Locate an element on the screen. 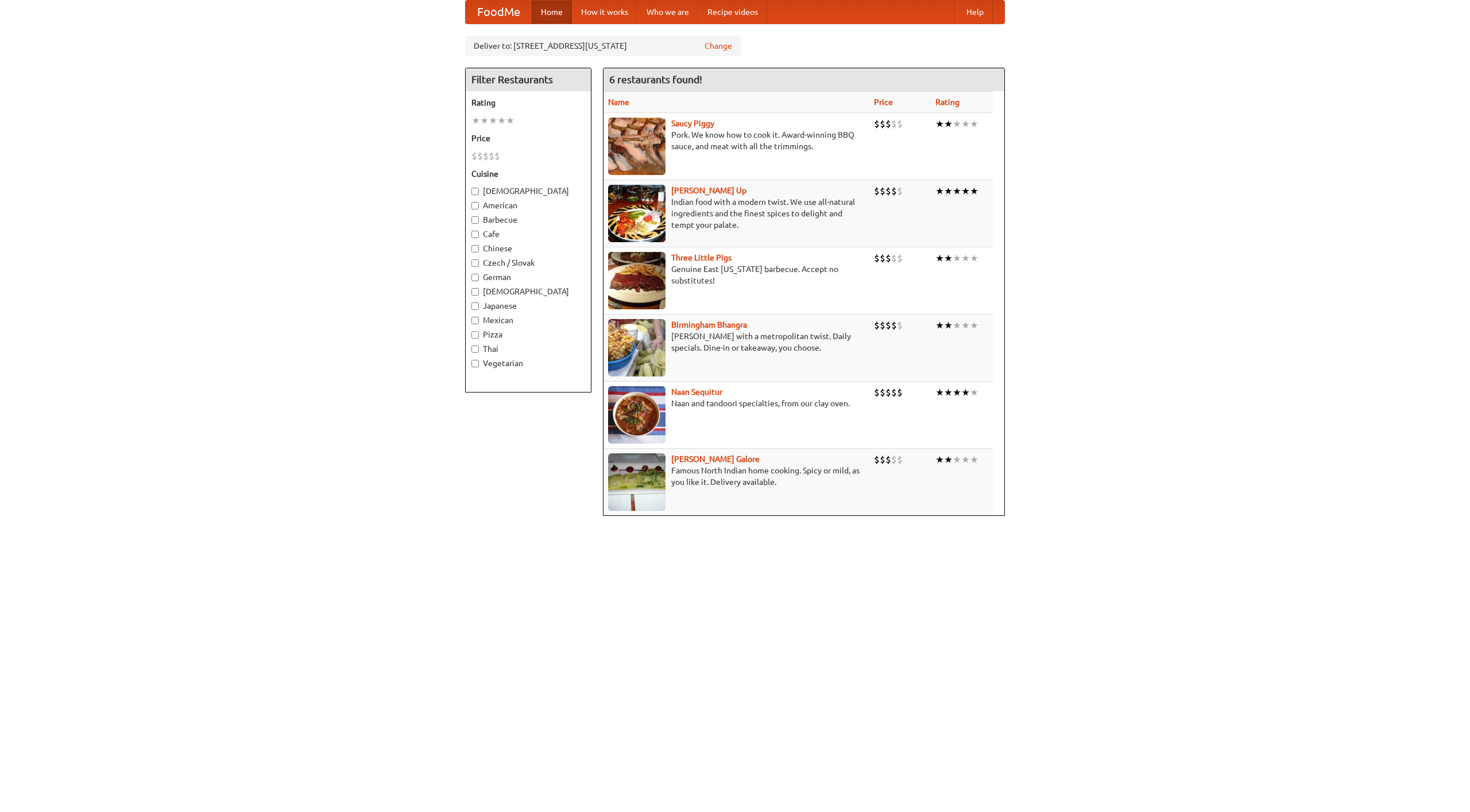 This screenshot has height=812, width=1470. input: American is located at coordinates (475, 206).